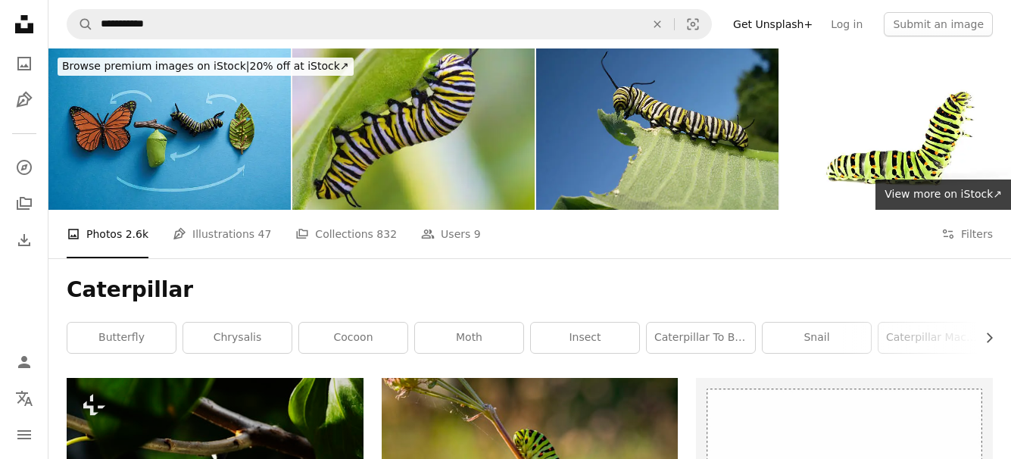 This screenshot has height=459, width=1011. What do you see at coordinates (24, 240) in the screenshot?
I see `a: Download History` at bounding box center [24, 240].